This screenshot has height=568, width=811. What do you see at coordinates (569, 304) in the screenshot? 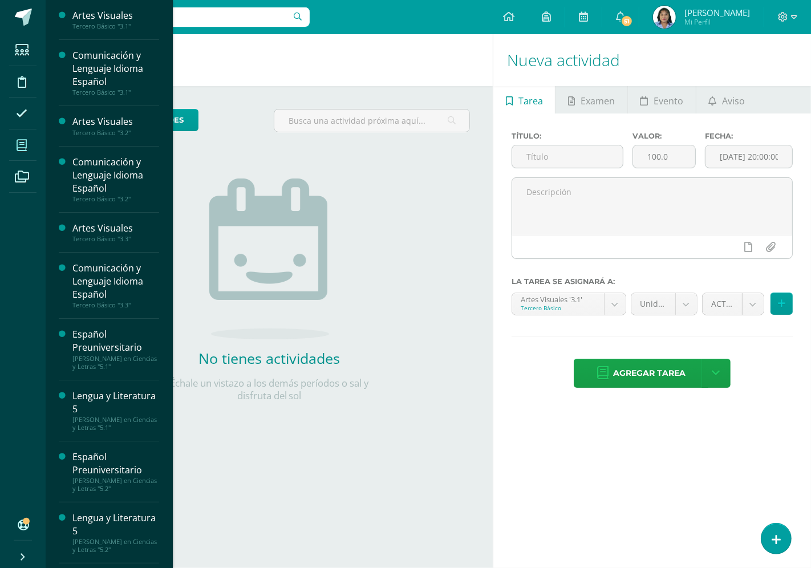
I see `a: Artes Visuales '3.1'Tercero Básico` at bounding box center [569, 304].